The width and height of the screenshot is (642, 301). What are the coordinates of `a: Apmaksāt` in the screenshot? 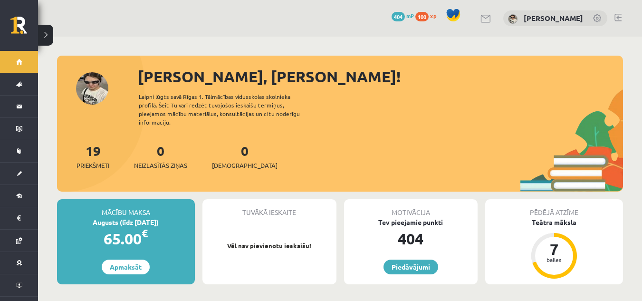 It's located at (125, 266).